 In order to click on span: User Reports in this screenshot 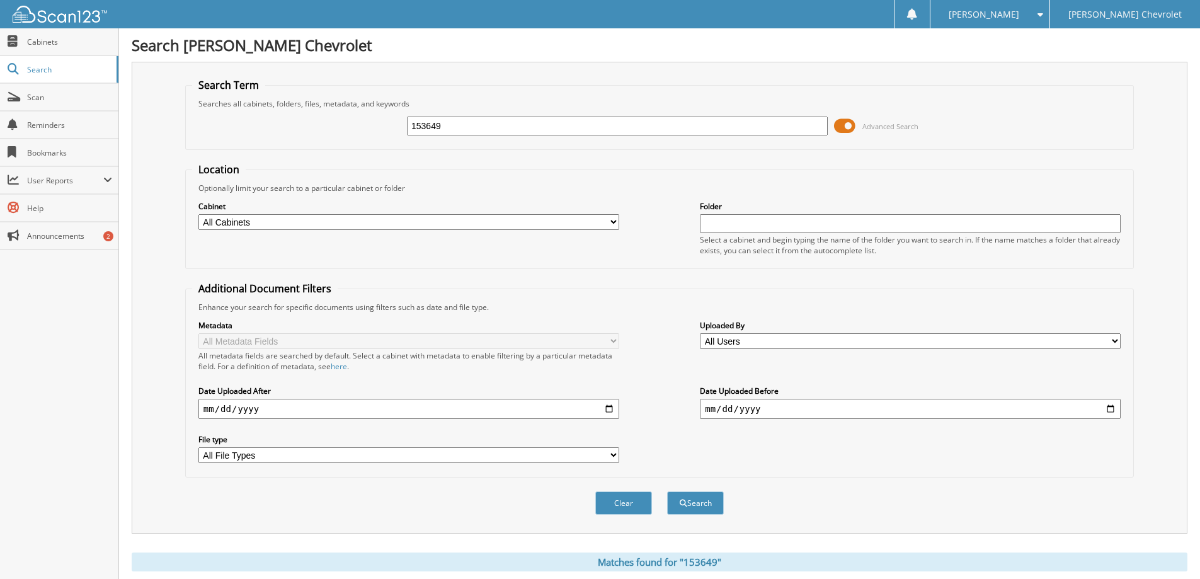, I will do `click(65, 180)`.